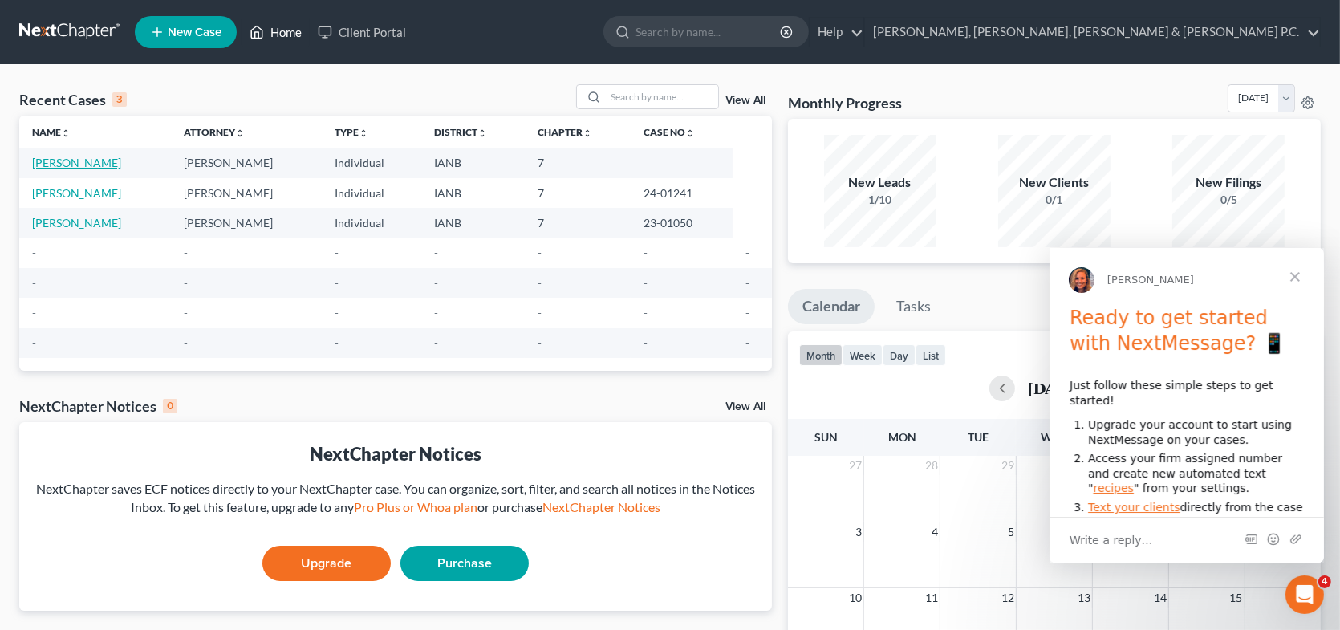 The height and width of the screenshot is (630, 1340). I want to click on div: 0/5, so click(1228, 200).